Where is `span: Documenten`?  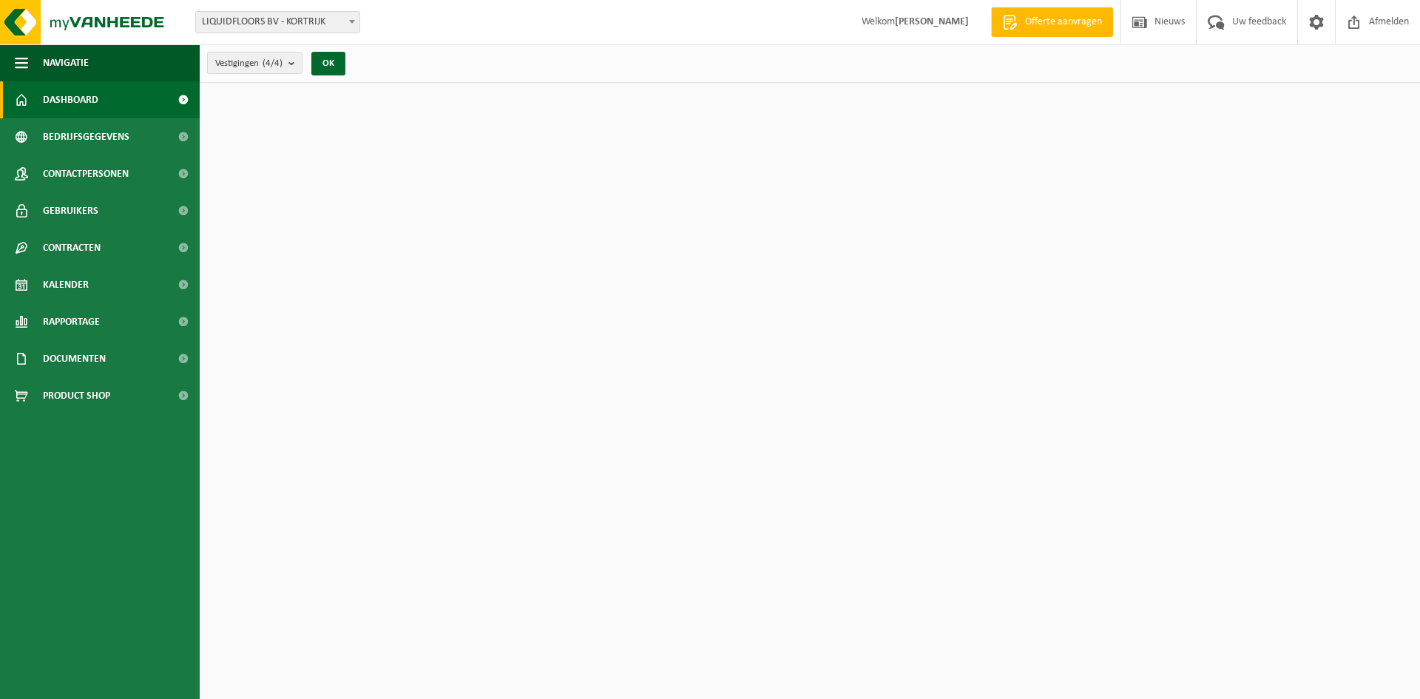
span: Documenten is located at coordinates (74, 359).